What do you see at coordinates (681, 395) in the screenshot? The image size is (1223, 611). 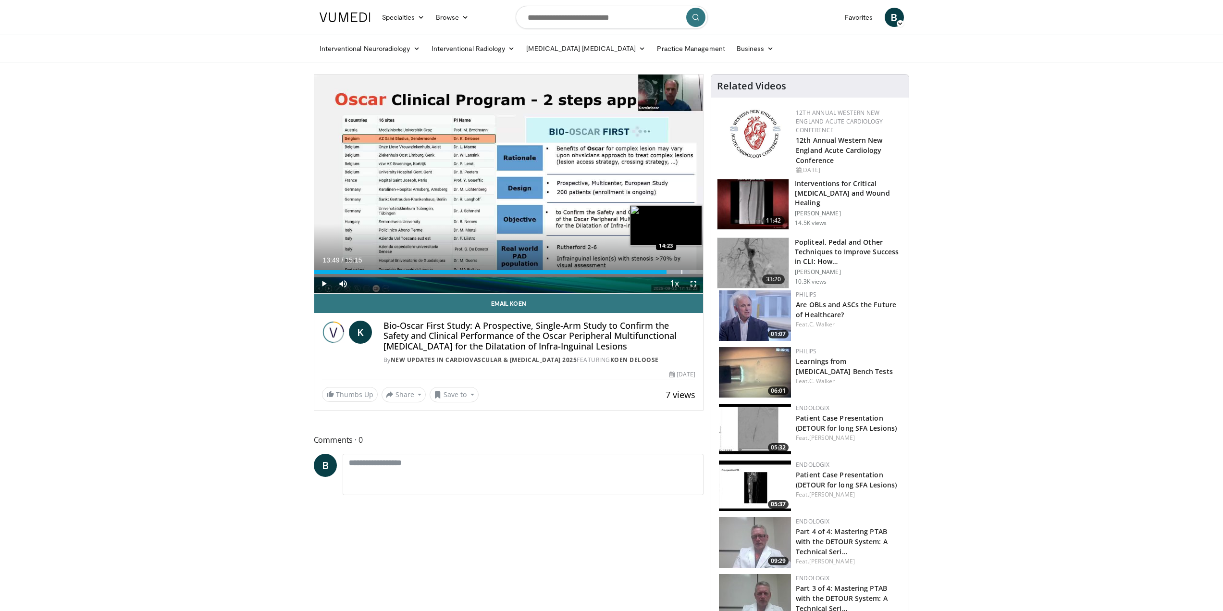 I see `span: 7 views` at bounding box center [681, 395].